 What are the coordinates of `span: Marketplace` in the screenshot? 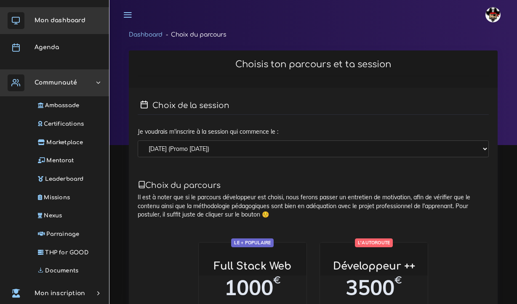 It's located at (64, 142).